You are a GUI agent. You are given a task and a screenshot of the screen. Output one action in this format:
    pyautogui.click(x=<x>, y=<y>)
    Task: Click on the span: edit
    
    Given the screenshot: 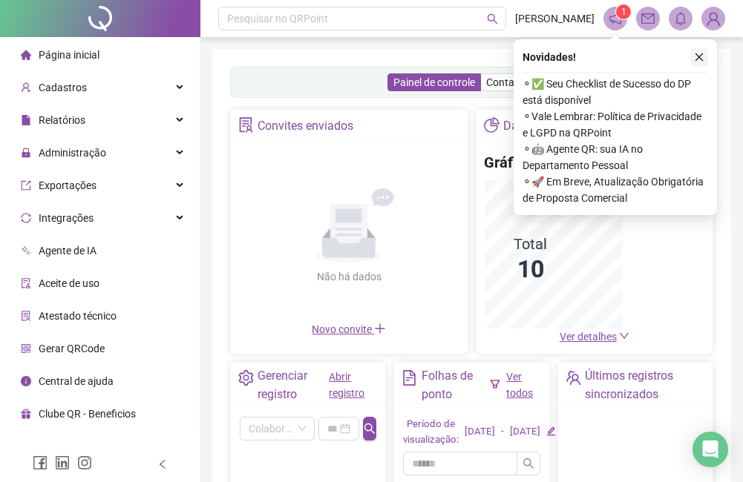 What is the action you would take?
    pyautogui.click(x=551, y=431)
    